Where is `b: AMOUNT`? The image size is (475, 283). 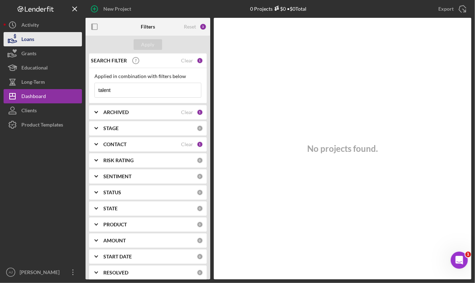
b: AMOUNT is located at coordinates (114, 240).